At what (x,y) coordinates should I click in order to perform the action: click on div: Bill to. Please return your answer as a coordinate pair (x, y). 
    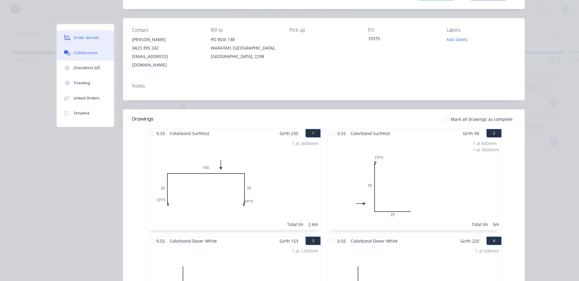
    Looking at the image, I should click on (245, 30).